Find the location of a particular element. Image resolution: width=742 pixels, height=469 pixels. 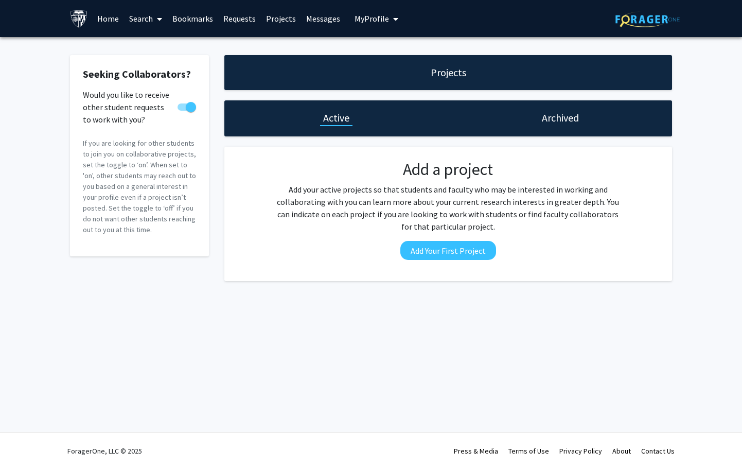

img: ForagerOne Logo is located at coordinates (648, 19).